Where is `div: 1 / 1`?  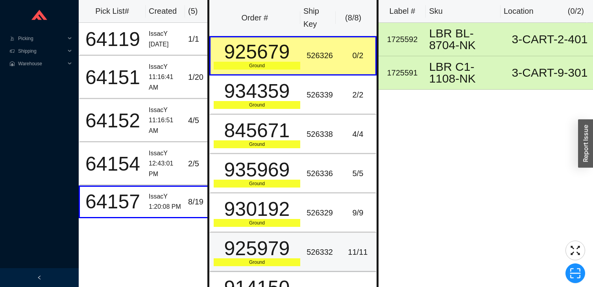
div: 1 / 1 is located at coordinates (200, 39).